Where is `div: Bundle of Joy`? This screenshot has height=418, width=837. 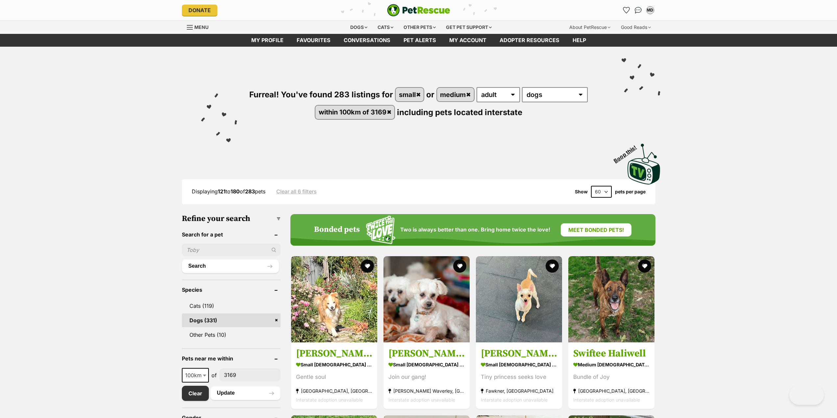
div: Bundle of Joy is located at coordinates (611, 377).